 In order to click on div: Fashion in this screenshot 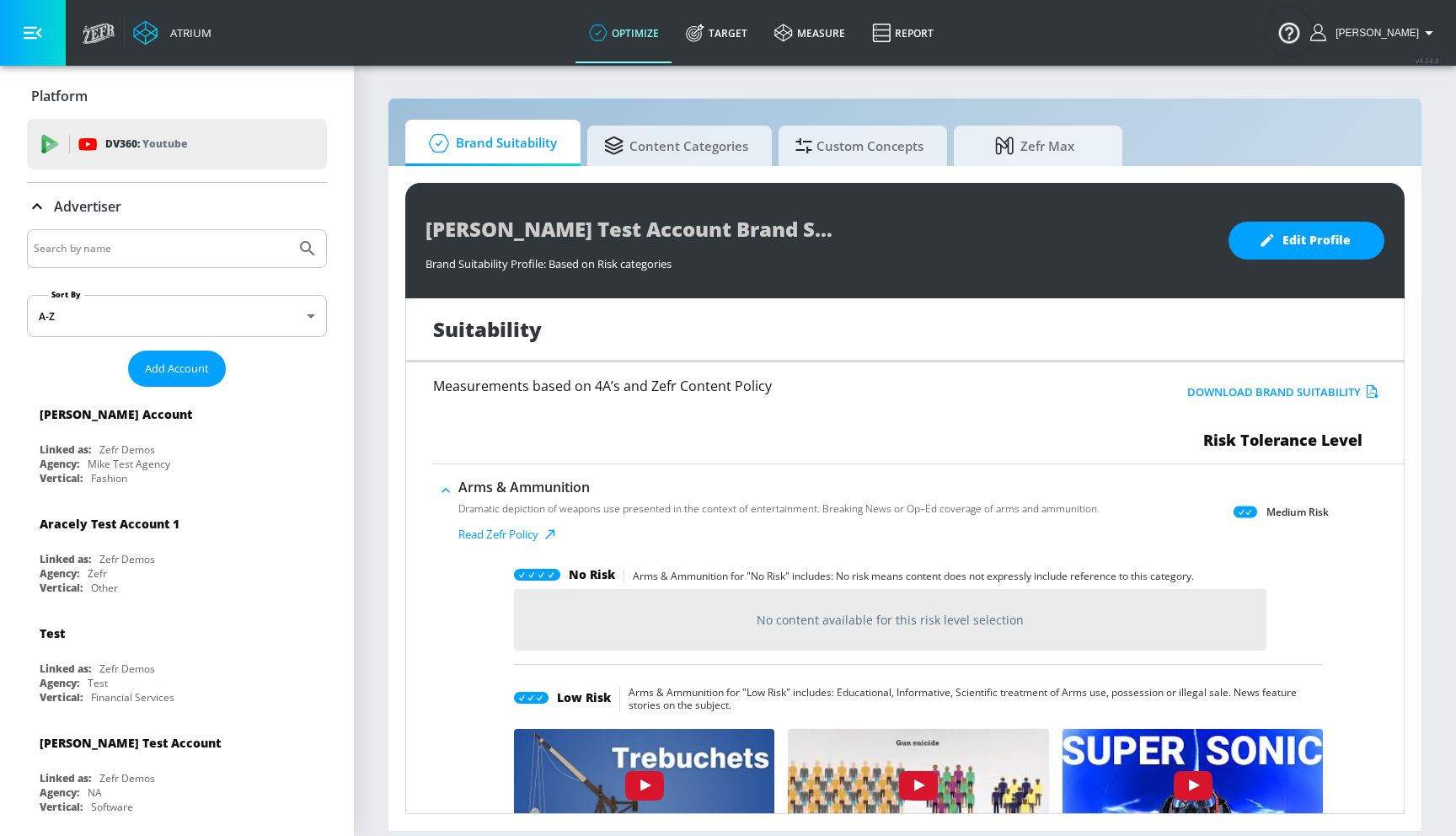, I will do `click(109, 478)`.